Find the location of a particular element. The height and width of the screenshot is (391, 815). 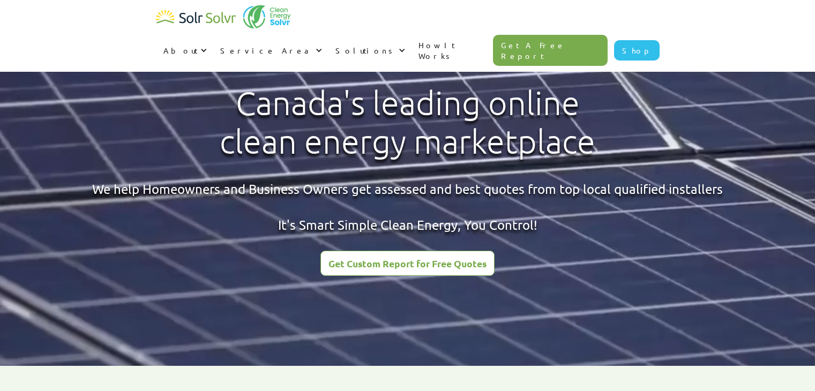

div: We help Homeowners and Business Owners get assessed and best quotes from top local qualified inst... is located at coordinates (407, 207).